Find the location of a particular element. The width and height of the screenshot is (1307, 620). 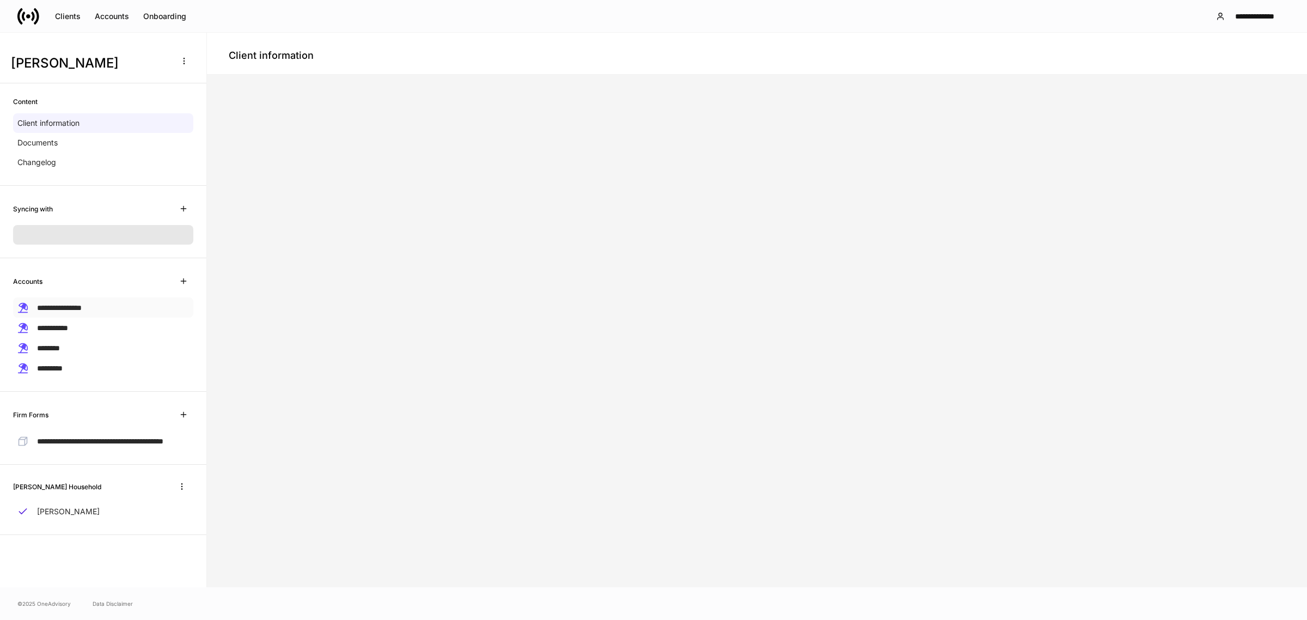

a: Client information is located at coordinates (103, 123).